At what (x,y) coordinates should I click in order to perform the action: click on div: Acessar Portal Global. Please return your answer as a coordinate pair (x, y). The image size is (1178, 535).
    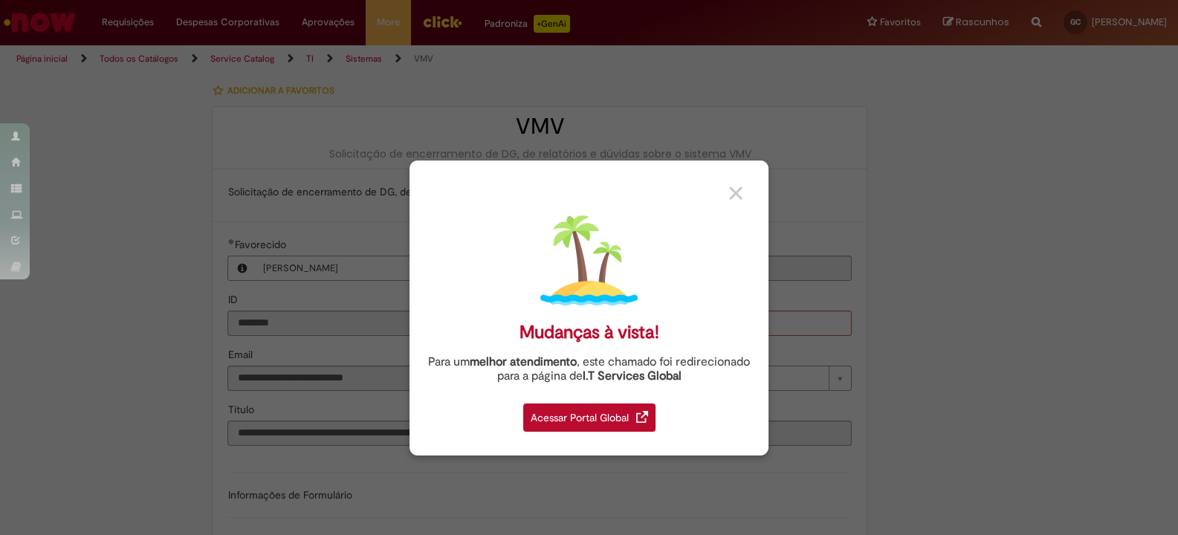
    Looking at the image, I should click on (589, 418).